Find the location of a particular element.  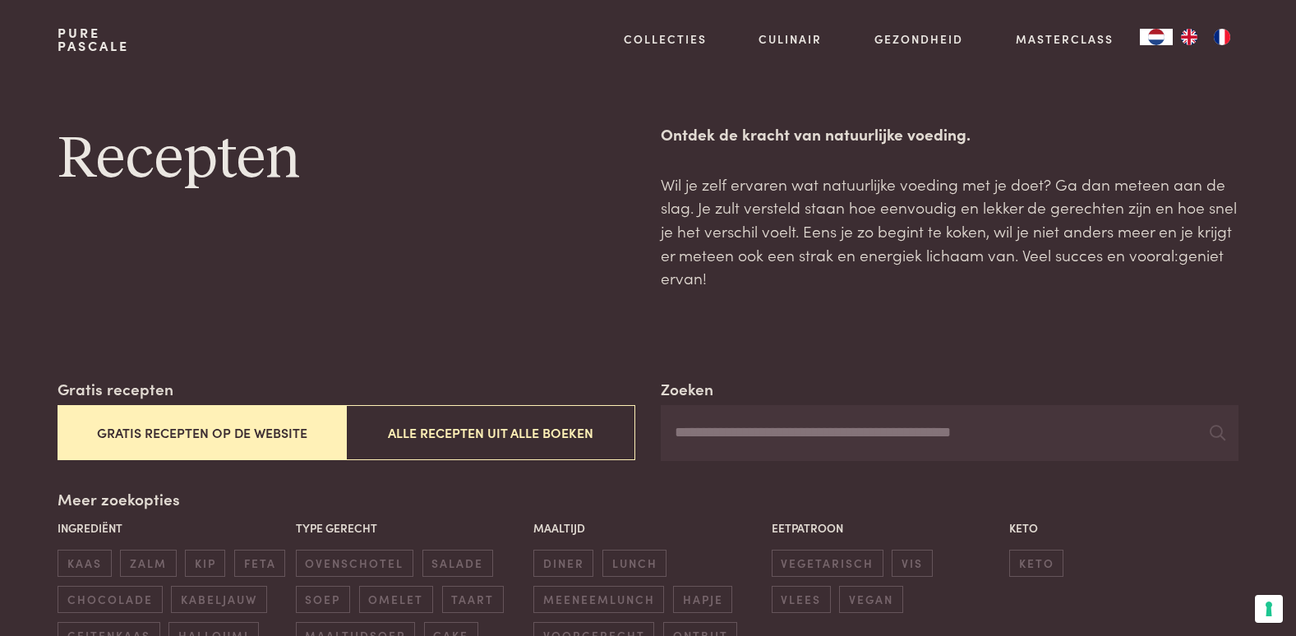

span: vlees is located at coordinates (801, 599).